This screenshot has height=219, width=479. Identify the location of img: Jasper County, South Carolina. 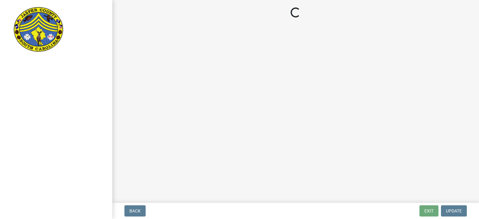
(38, 30).